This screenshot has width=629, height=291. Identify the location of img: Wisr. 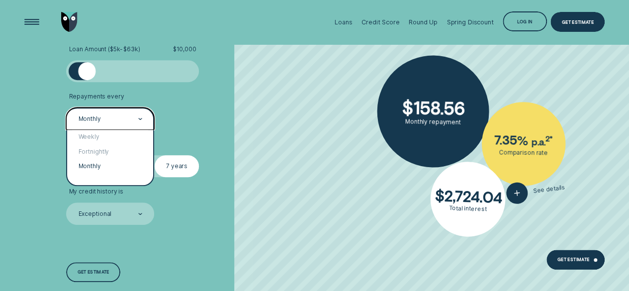
(69, 22).